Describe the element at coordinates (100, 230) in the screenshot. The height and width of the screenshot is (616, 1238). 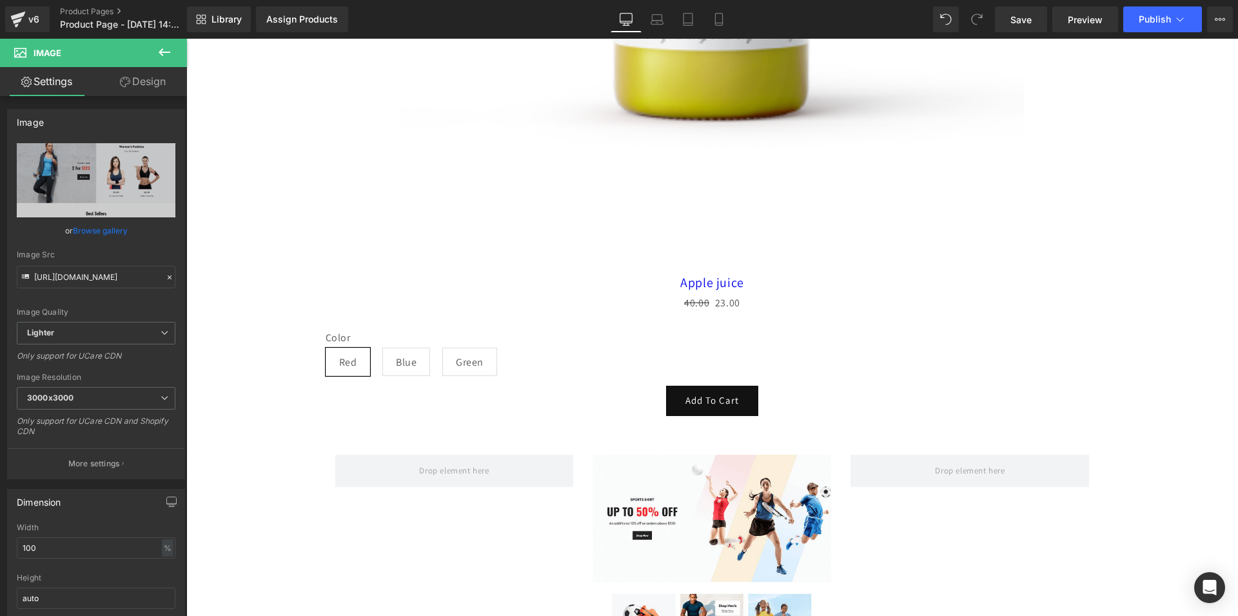
I see `a: Browse gallery` at that location.